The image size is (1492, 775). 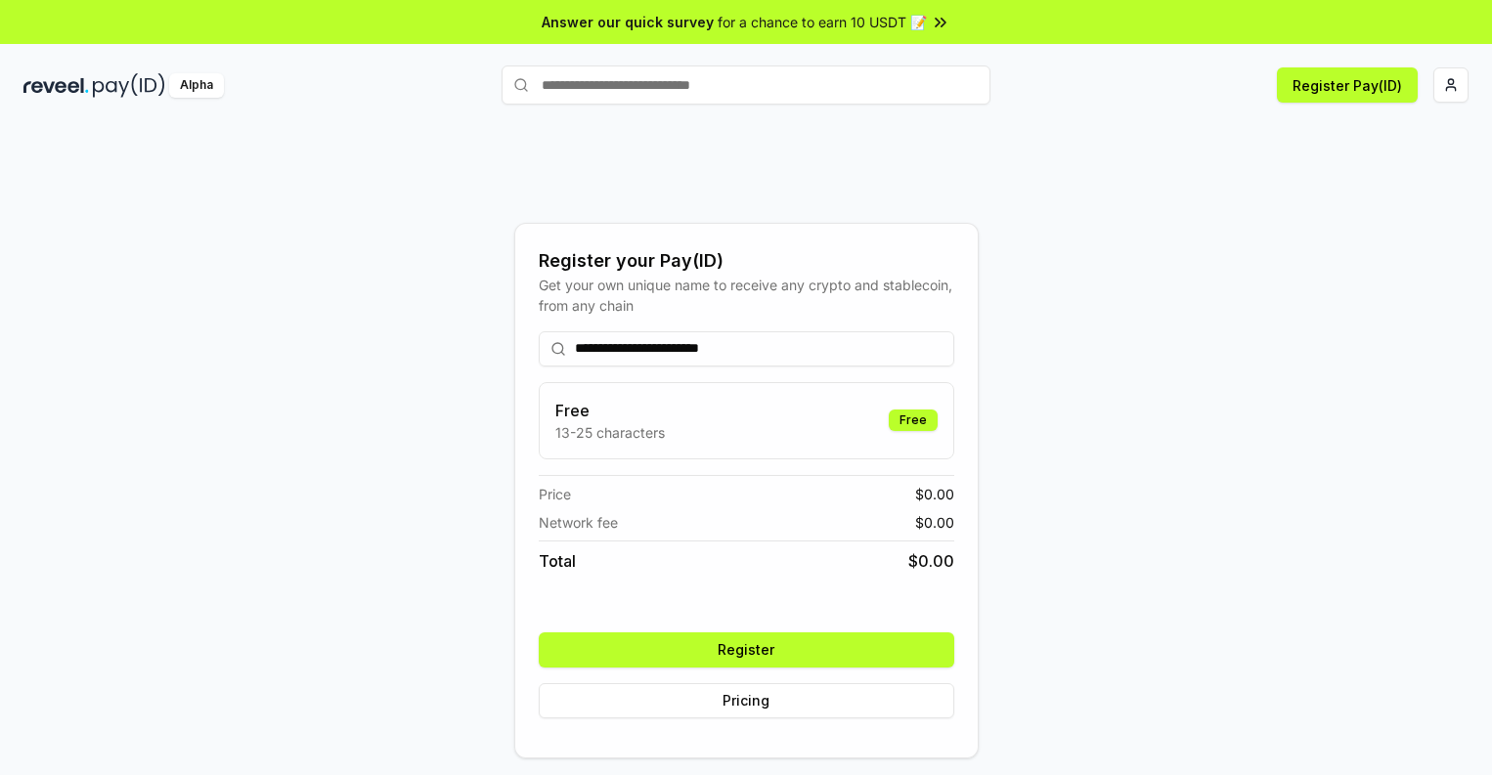 What do you see at coordinates (56, 85) in the screenshot?
I see `img: reveel_dark` at bounding box center [56, 85].